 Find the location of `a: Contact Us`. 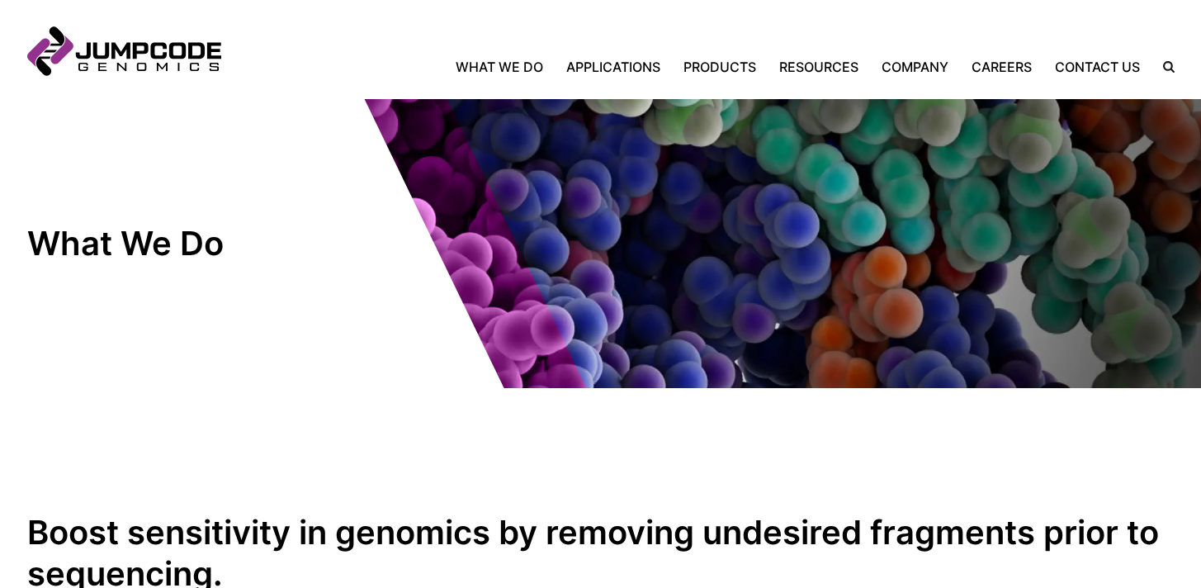

a: Contact Us is located at coordinates (1097, 67).